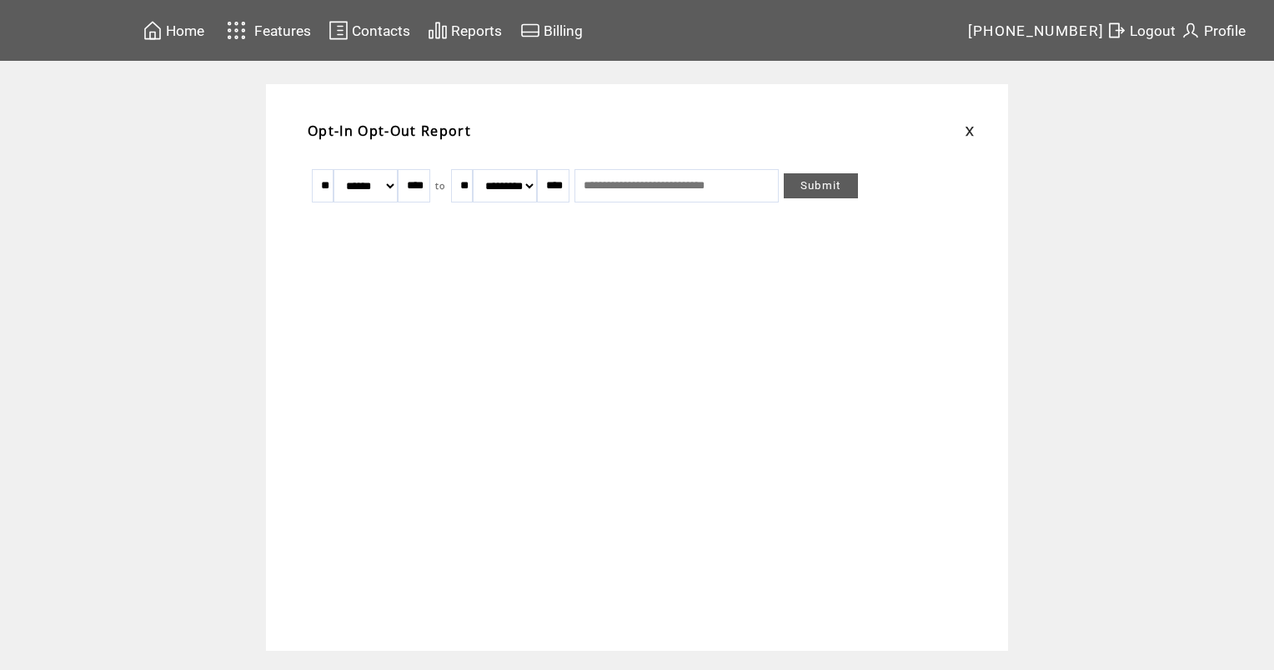  I want to click on img: creidtcard.svg, so click(530, 30).